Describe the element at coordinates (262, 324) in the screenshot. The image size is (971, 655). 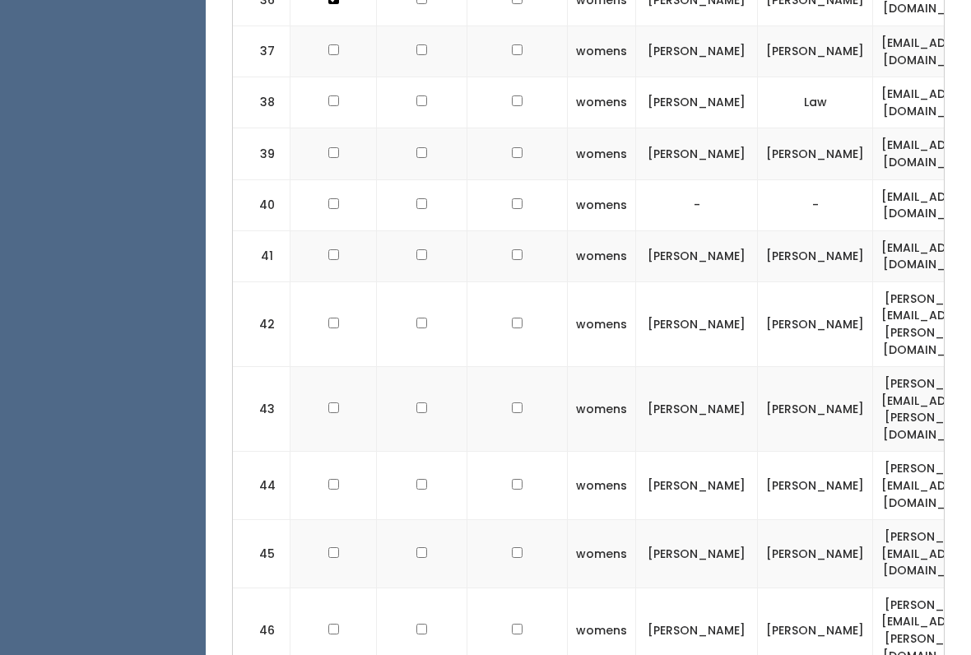
I see `td: 42` at that location.